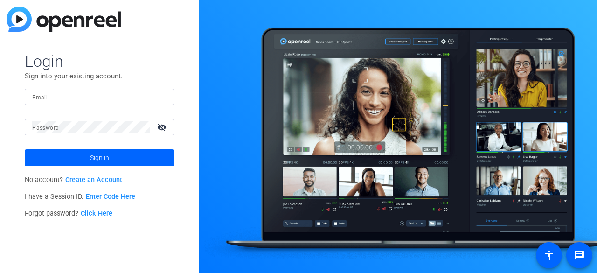 The image size is (597, 273). What do you see at coordinates (69, 213) in the screenshot?
I see `span: Forgot password?` at bounding box center [69, 213].